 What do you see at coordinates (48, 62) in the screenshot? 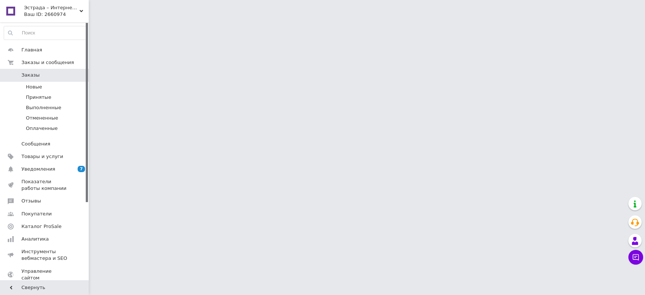
I see `span: Заказы и сообщения` at bounding box center [48, 62].